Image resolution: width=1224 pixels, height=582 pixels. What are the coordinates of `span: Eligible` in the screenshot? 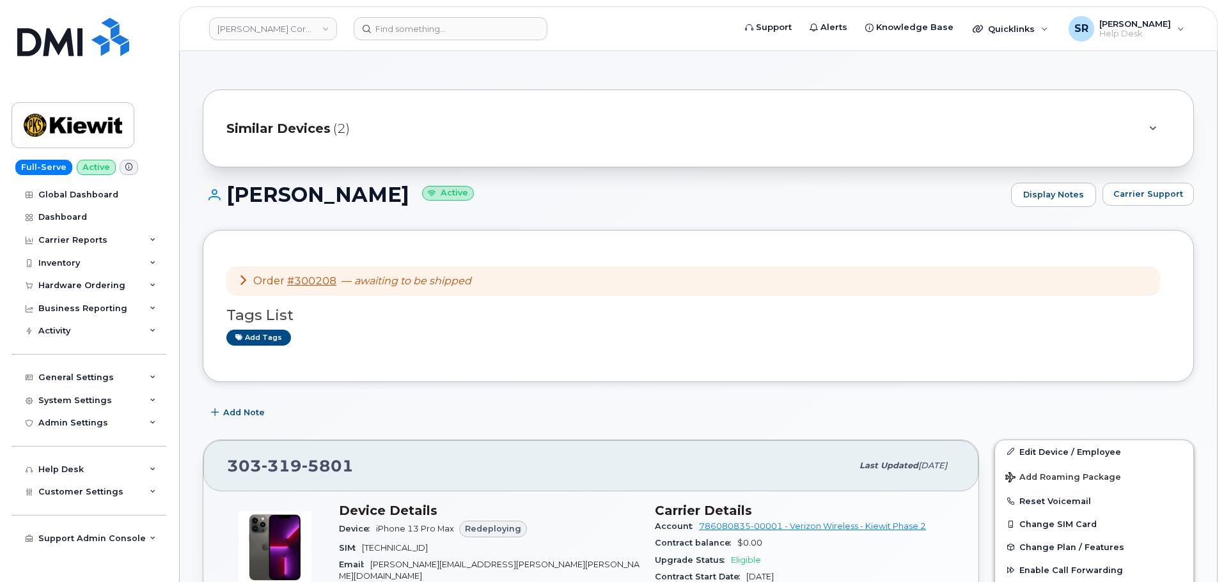 It's located at (746, 560).